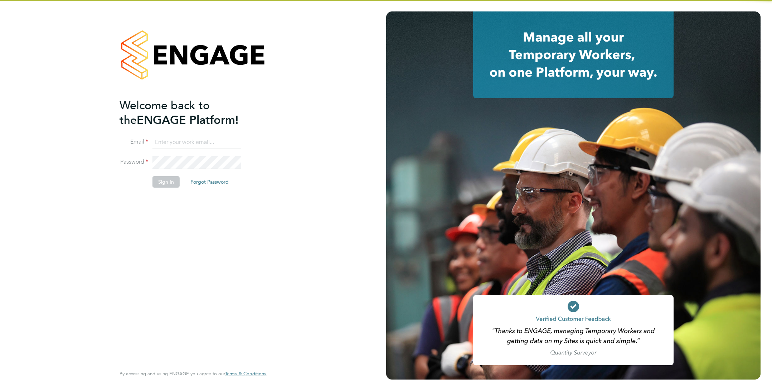 This screenshot has height=391, width=772. What do you see at coordinates (189, 113) in the screenshot?
I see `h2: ENGAGE Platform!` at bounding box center [189, 113].